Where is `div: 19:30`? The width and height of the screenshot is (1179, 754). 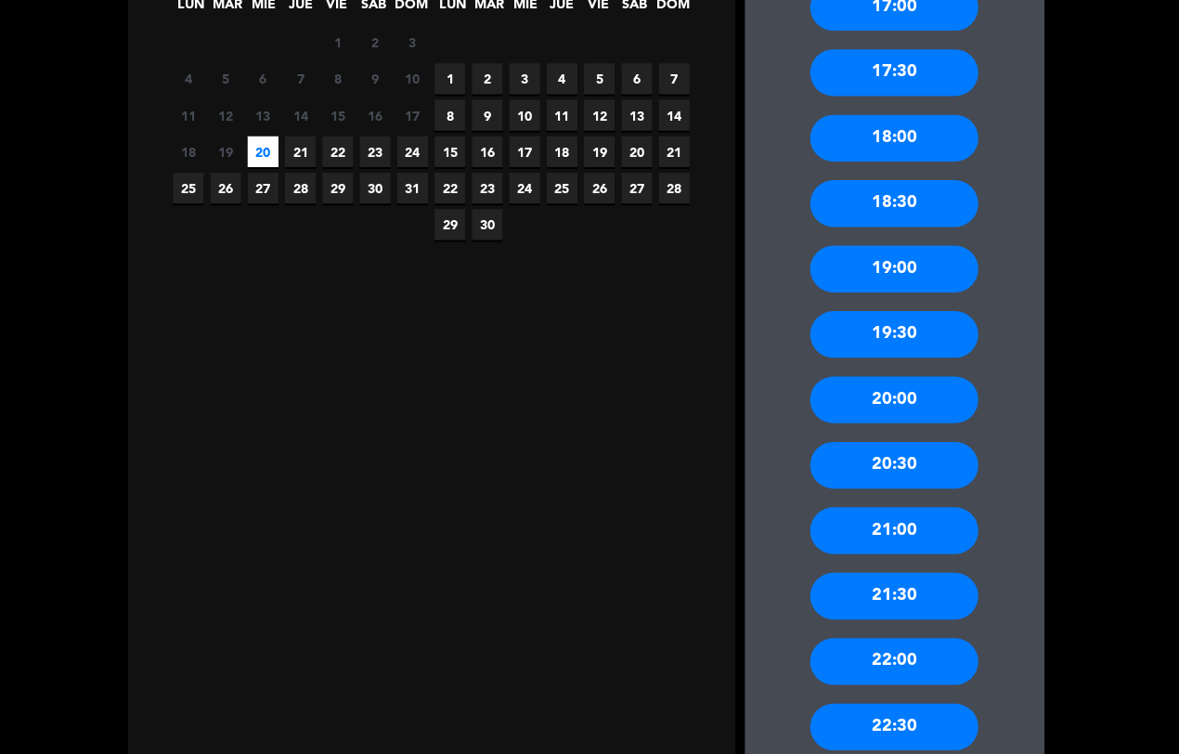 div: 19:30 is located at coordinates (891, 337).